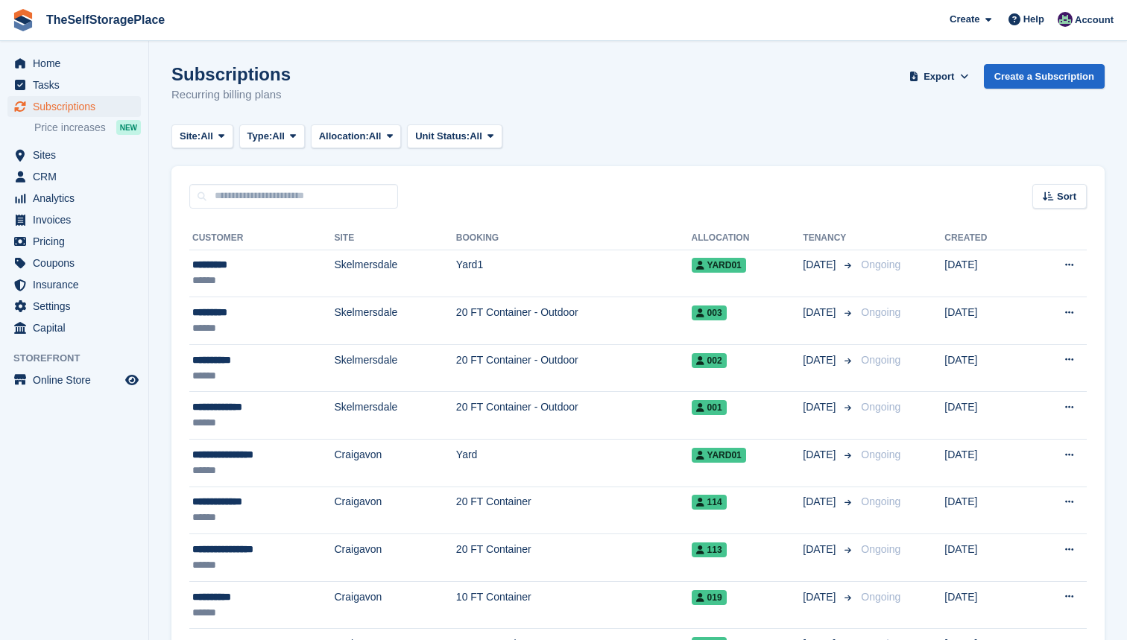 The width and height of the screenshot is (1127, 640). What do you see at coordinates (1034, 19) in the screenshot?
I see `span: Help` at bounding box center [1034, 19].